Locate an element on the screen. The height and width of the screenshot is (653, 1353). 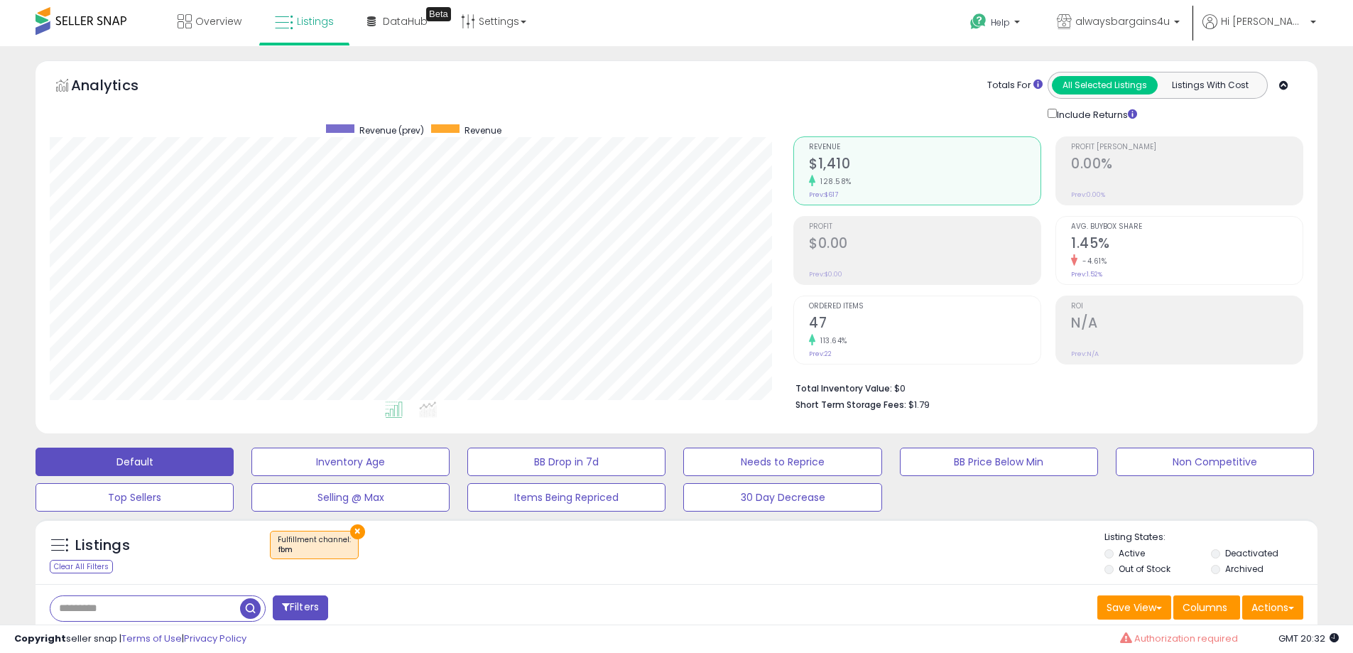
button: Listings With Cost is located at coordinates (1210, 85).